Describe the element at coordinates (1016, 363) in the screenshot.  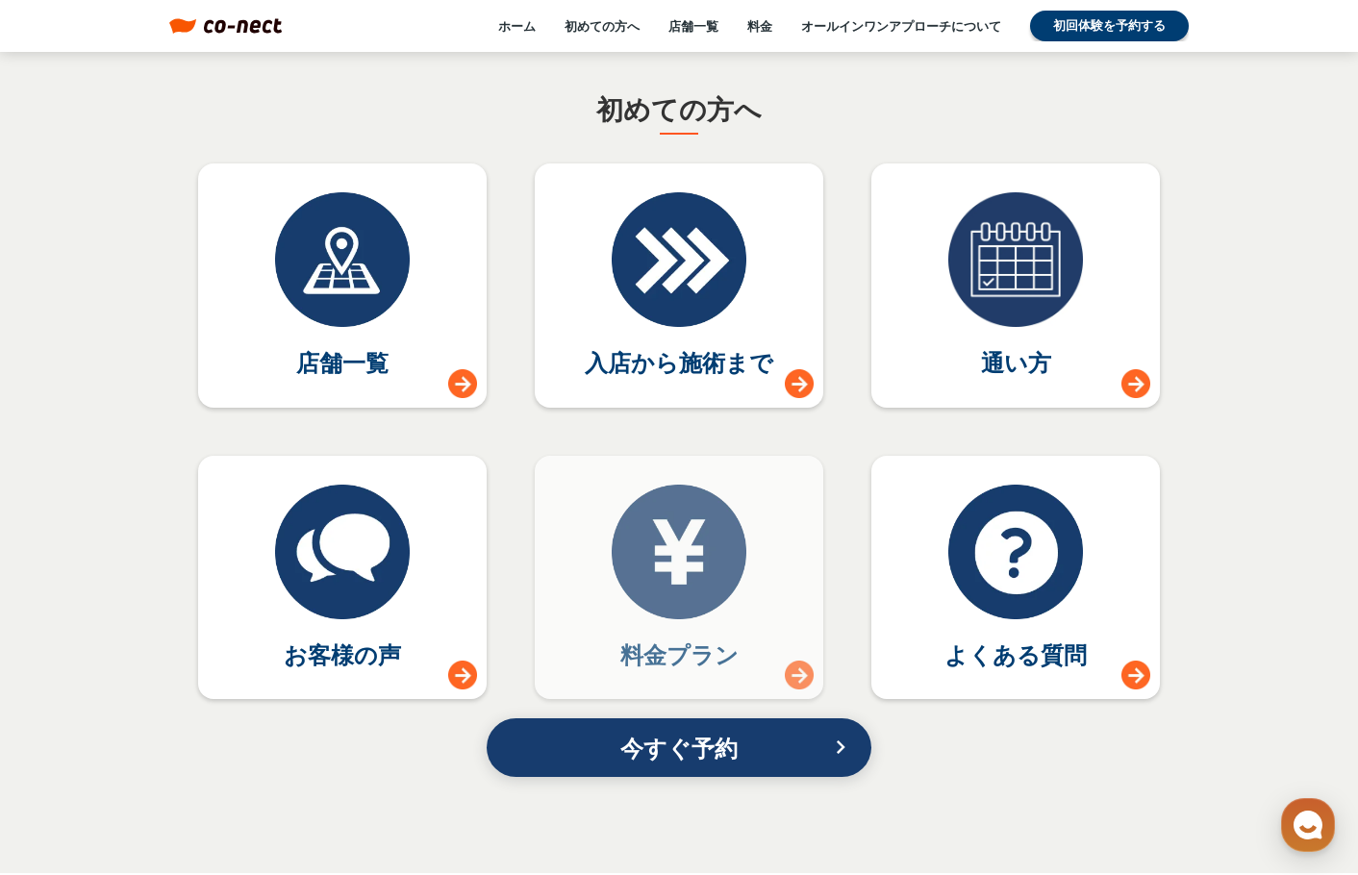
I see `p: 通い方` at that location.